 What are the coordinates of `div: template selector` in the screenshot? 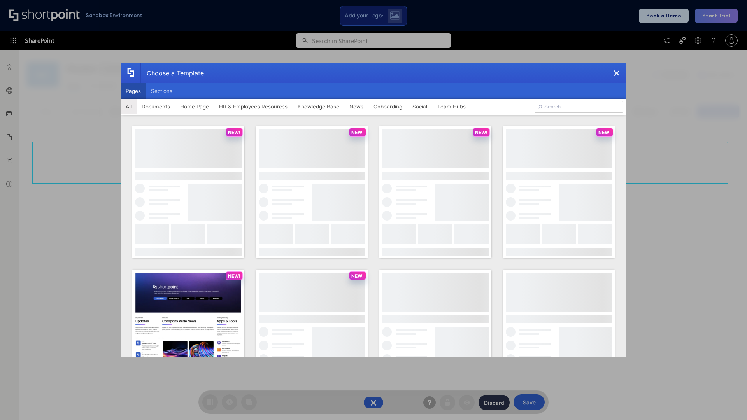 It's located at (374, 210).